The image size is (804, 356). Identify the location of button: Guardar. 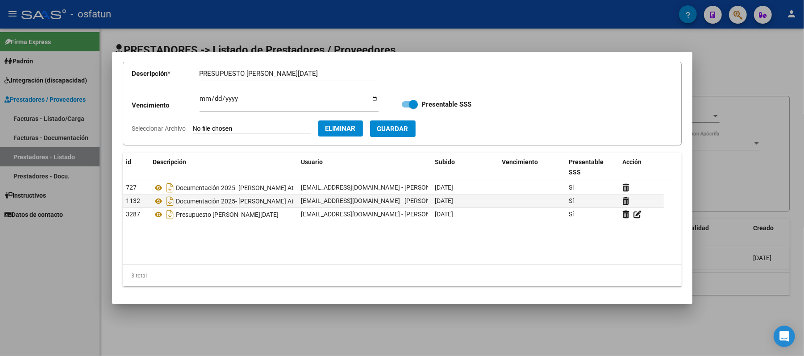
(393, 129).